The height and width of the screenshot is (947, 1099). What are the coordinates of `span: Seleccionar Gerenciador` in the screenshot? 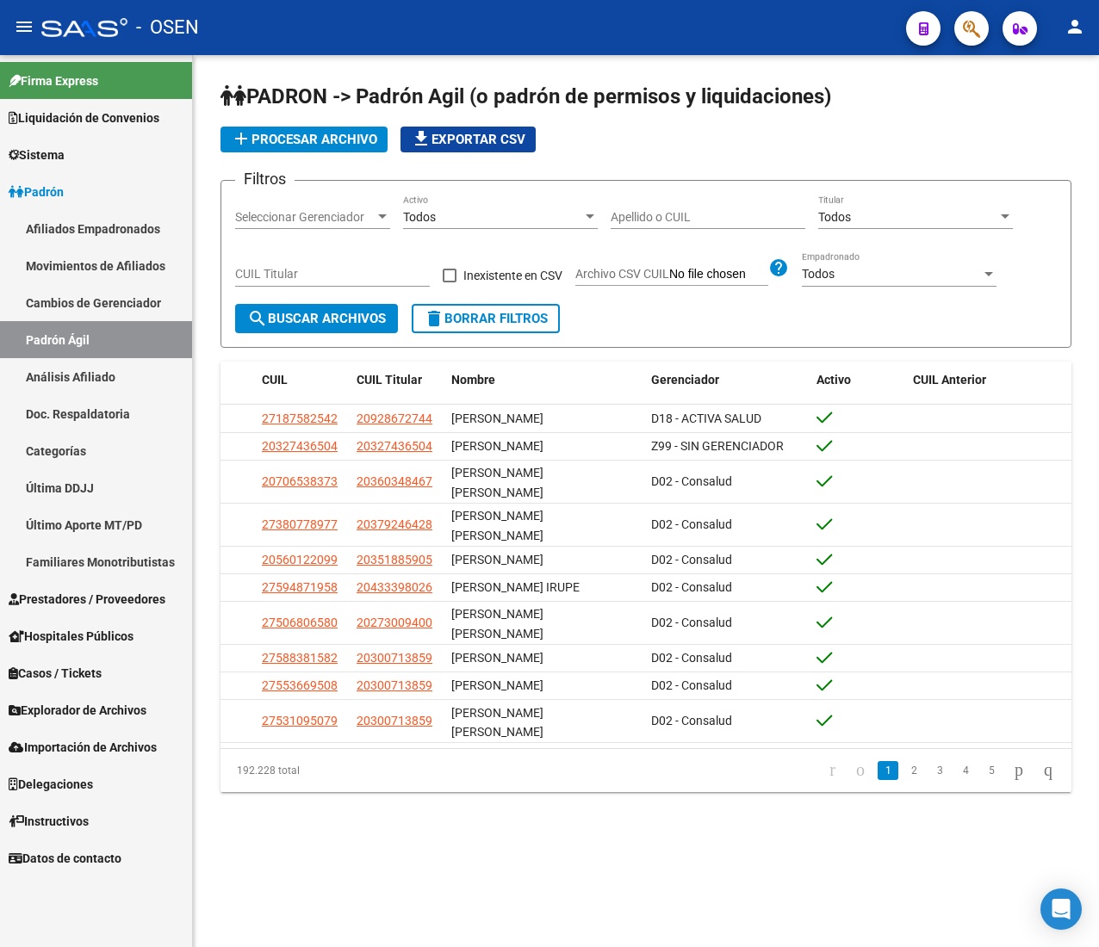 It's located at (305, 217).